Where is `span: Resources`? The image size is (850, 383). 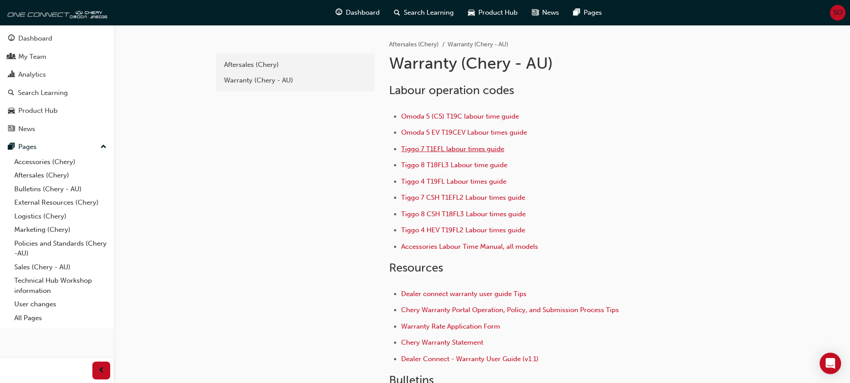
span: Resources is located at coordinates (416, 268).